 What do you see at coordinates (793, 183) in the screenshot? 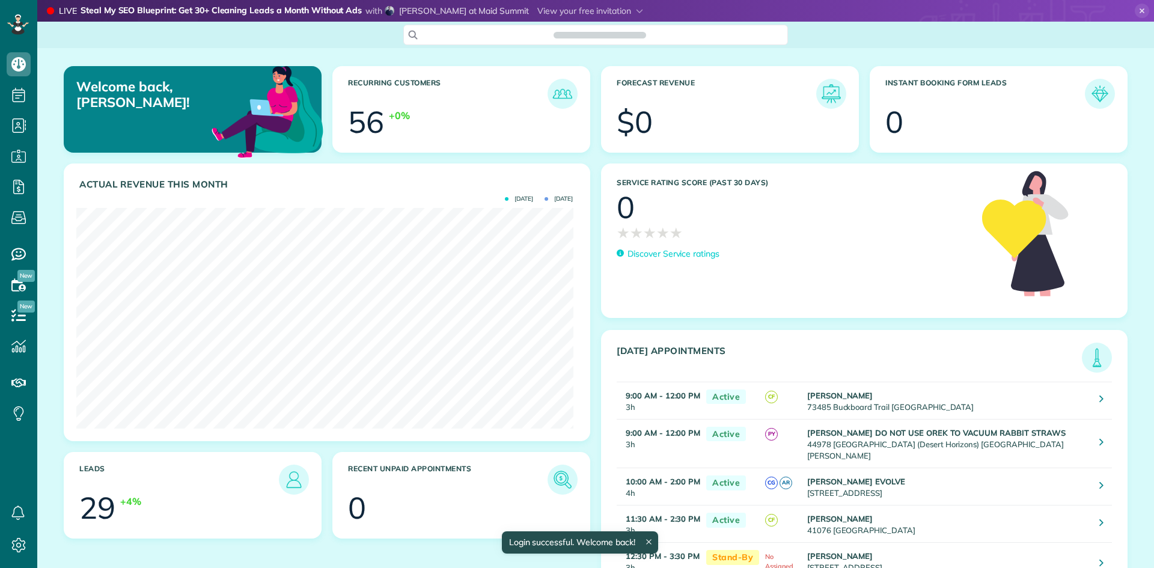
I see `h3: Service Rating score (past 30 days)` at bounding box center [793, 183].